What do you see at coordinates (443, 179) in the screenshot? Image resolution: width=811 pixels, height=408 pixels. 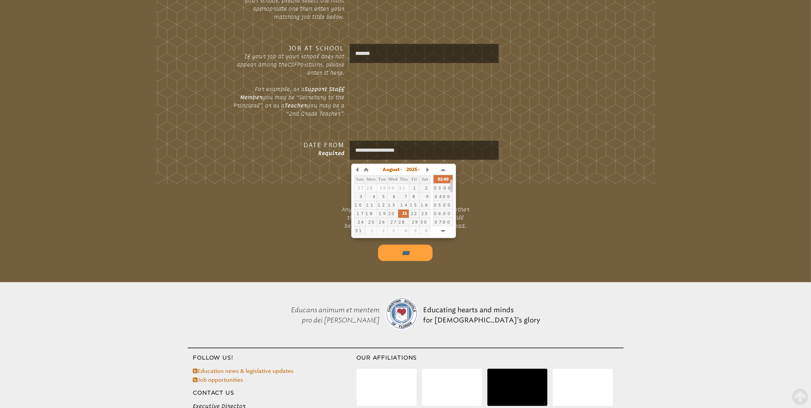 I see `div: 02:00` at bounding box center [443, 179].